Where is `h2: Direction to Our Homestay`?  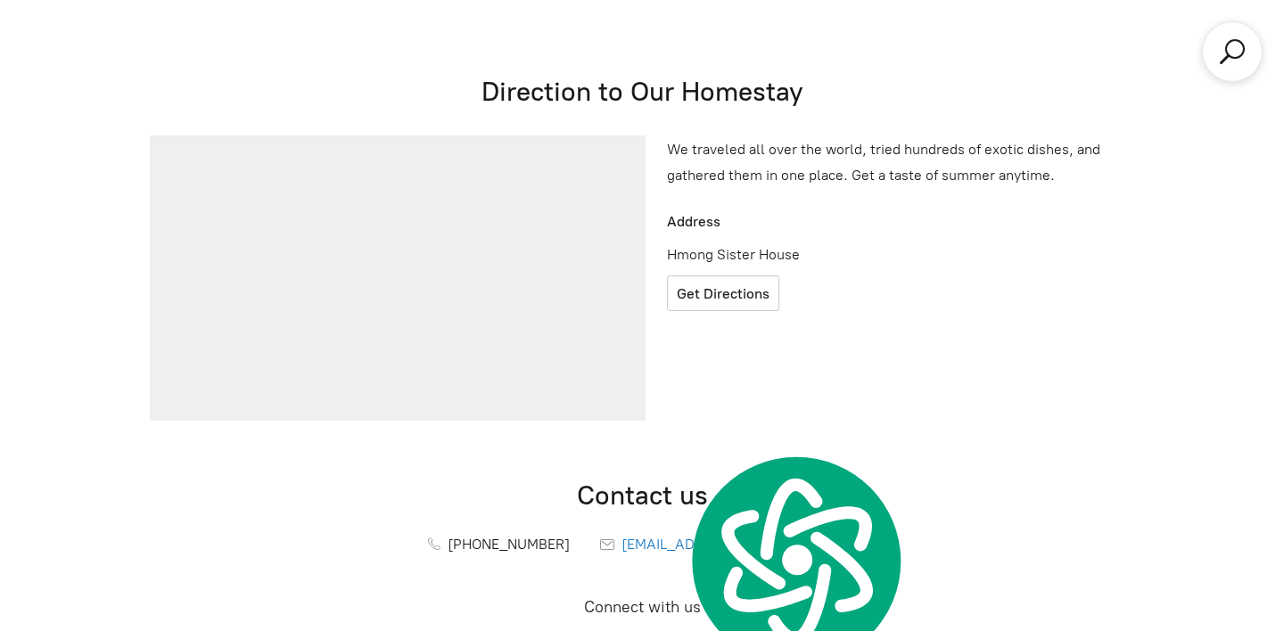 h2: Direction to Our Homestay is located at coordinates (642, 91).